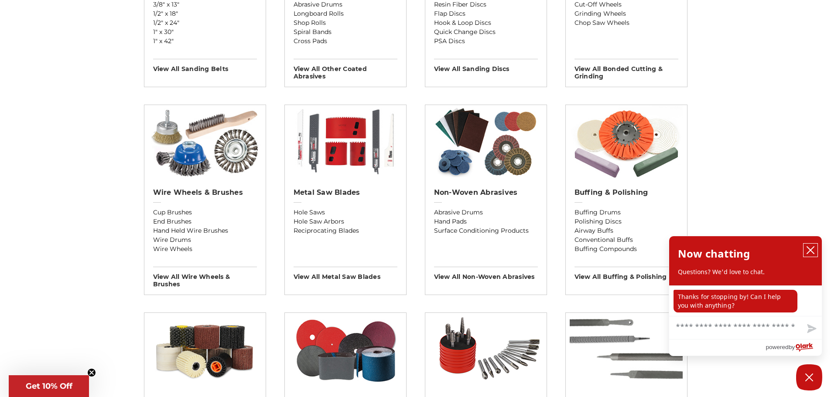  Describe the element at coordinates (626, 274) in the screenshot. I see `h3: View All buffing & polishing` at that location.